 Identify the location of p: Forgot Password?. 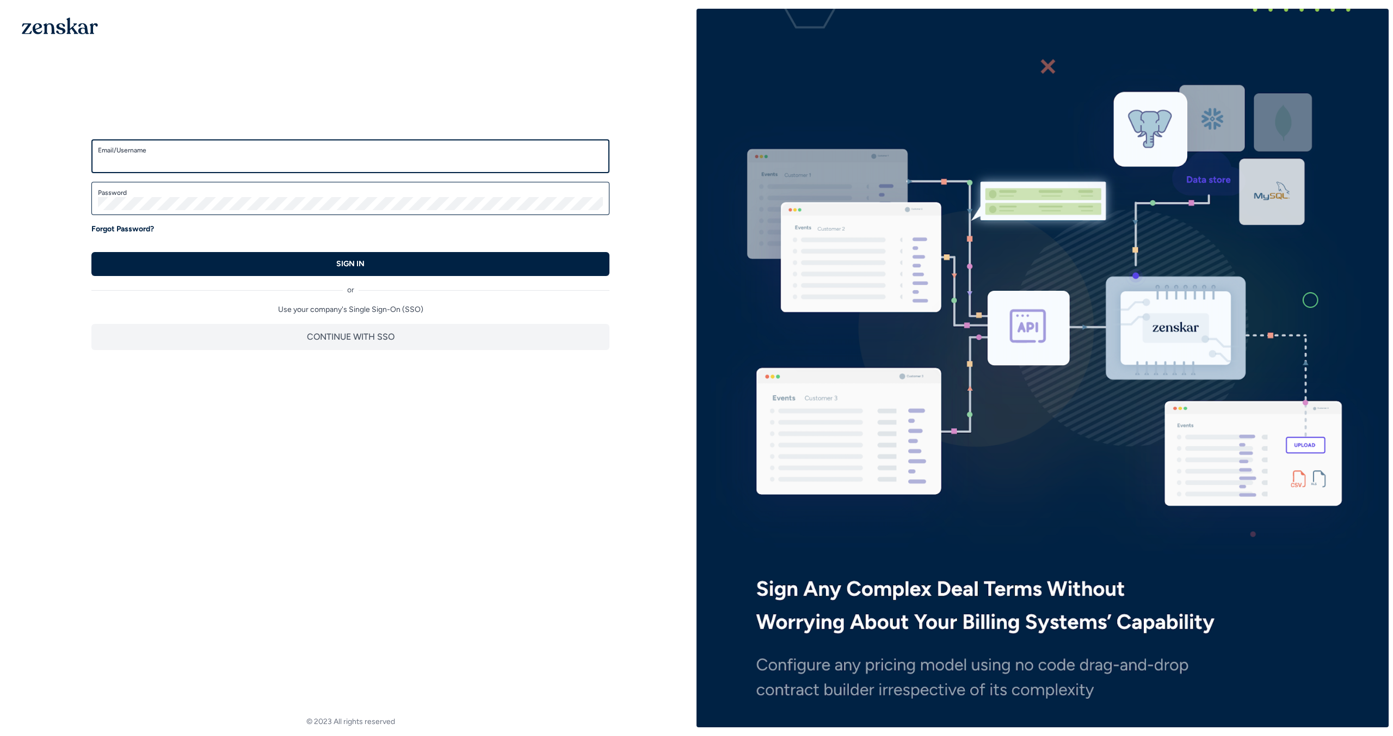
(122, 229).